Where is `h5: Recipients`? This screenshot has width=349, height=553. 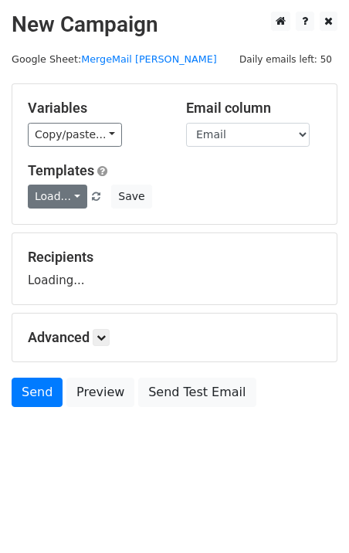
h5: Recipients is located at coordinates (175, 257).